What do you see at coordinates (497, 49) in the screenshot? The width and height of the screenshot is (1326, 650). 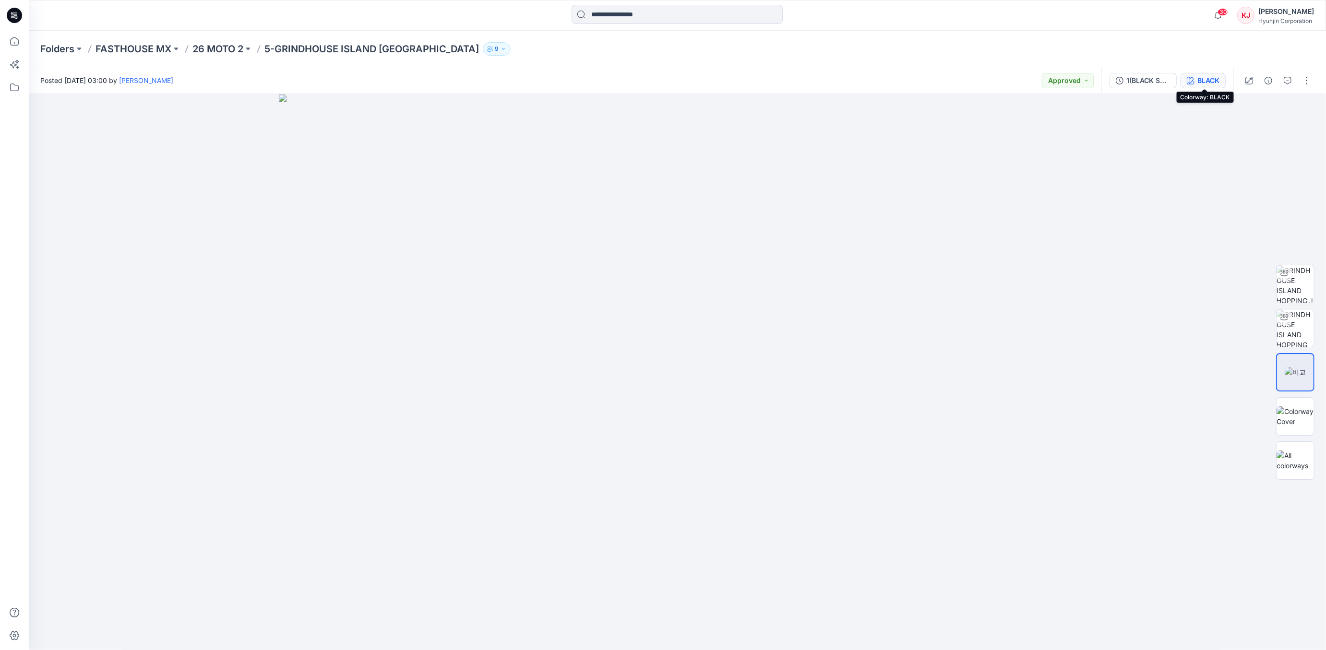 I see `p: 9` at bounding box center [497, 49].